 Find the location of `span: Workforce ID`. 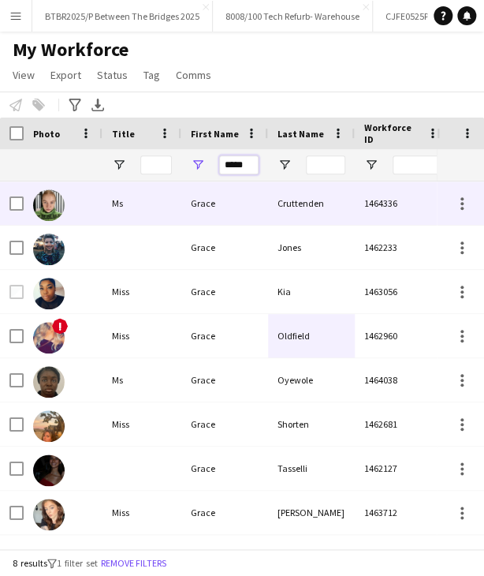

span: Workforce ID is located at coordinates (393, 133).